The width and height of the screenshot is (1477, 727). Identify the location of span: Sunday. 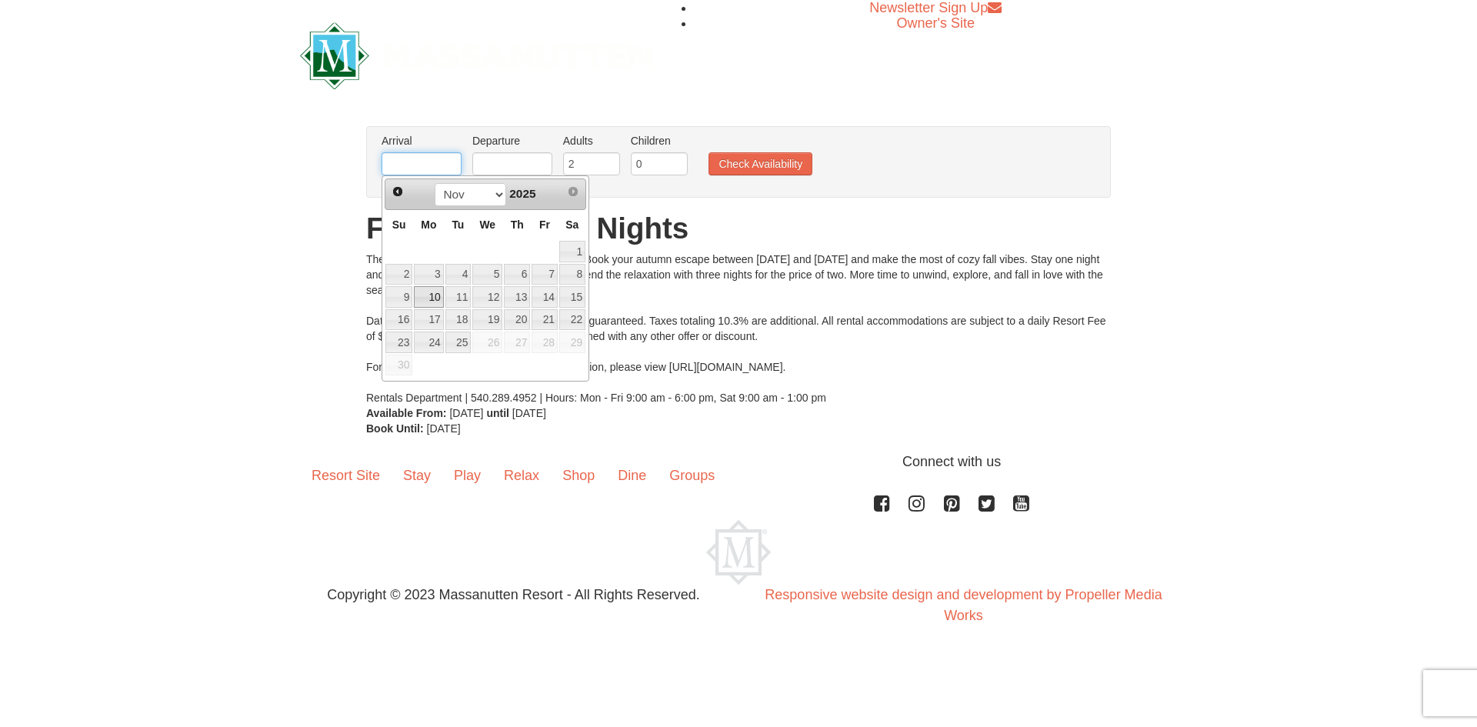
(399, 225).